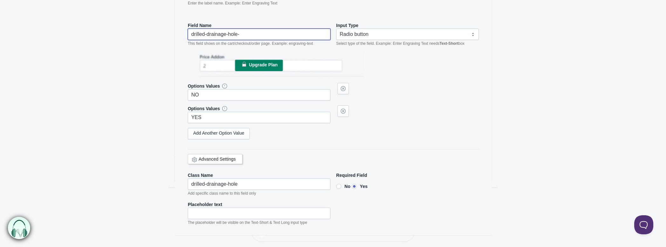 Image resolution: width=666 pixels, height=247 pixels. I want to click on label: No, so click(343, 187).